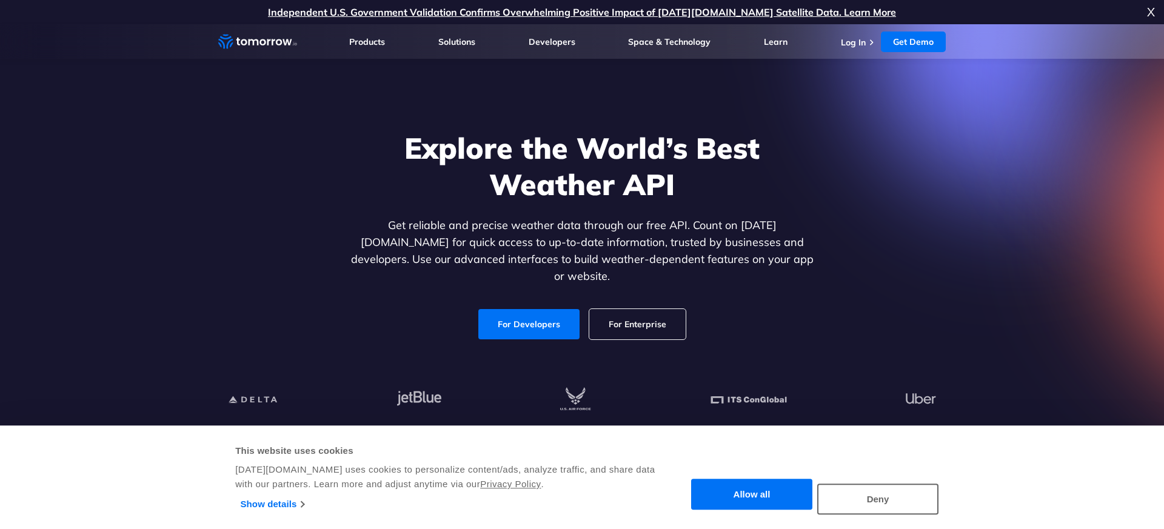  I want to click on a: Products, so click(367, 42).